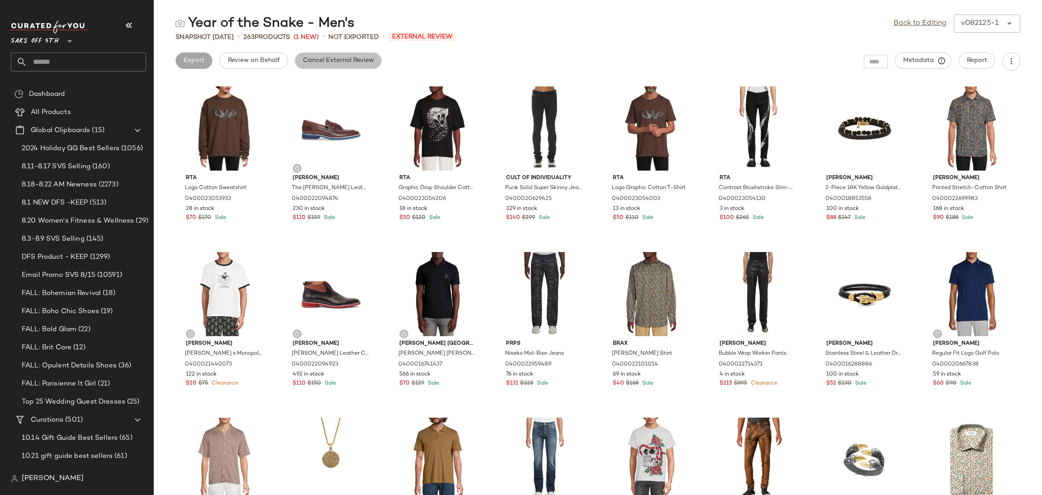 The height and width of the screenshot is (495, 1042). I want to click on span: 76 in stock, so click(520, 375).